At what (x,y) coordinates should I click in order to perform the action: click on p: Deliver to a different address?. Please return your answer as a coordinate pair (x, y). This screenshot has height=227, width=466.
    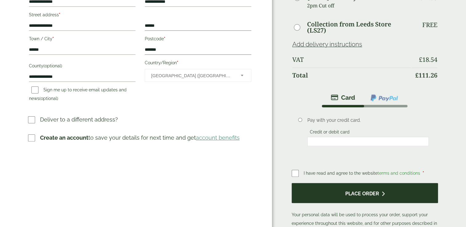
    Looking at the image, I should click on (79, 119).